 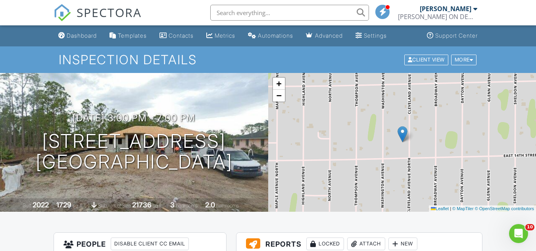 What do you see at coordinates (150, 244) in the screenshot?
I see `div: Disable Client CC Email` at bounding box center [150, 244].